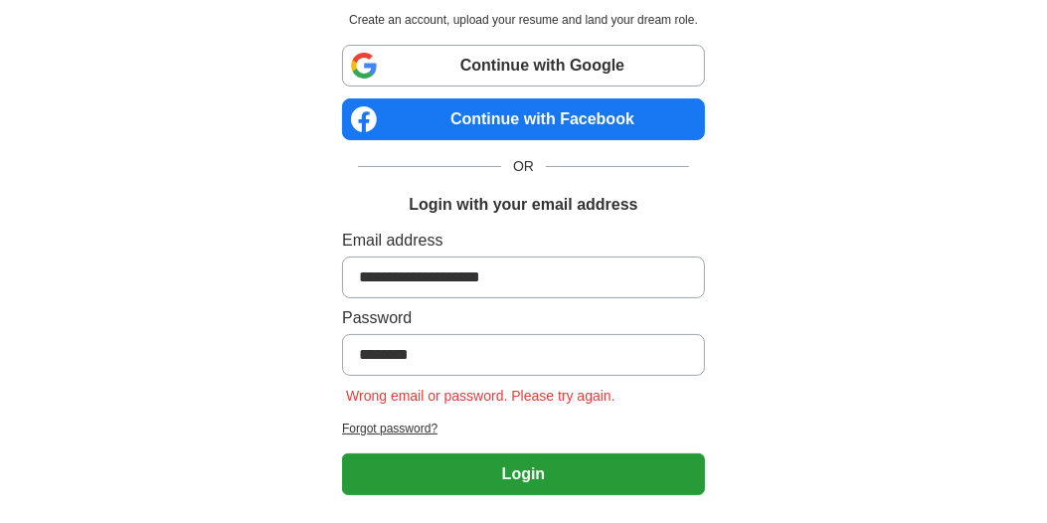 This screenshot has height=523, width=1047. What do you see at coordinates (523, 119) in the screenshot?
I see `a: Continue with Facebook` at bounding box center [523, 119].